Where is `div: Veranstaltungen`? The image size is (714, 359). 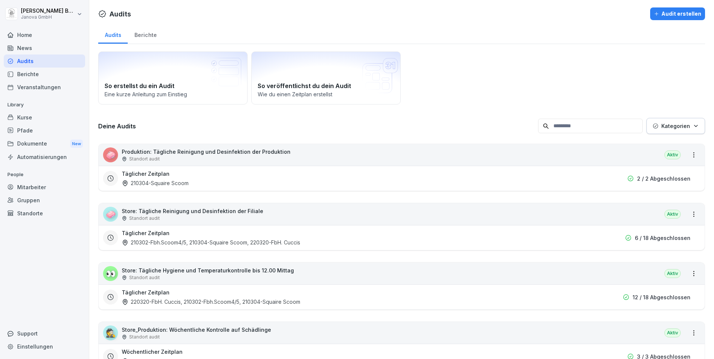
div: Veranstaltungen is located at coordinates (44, 87).